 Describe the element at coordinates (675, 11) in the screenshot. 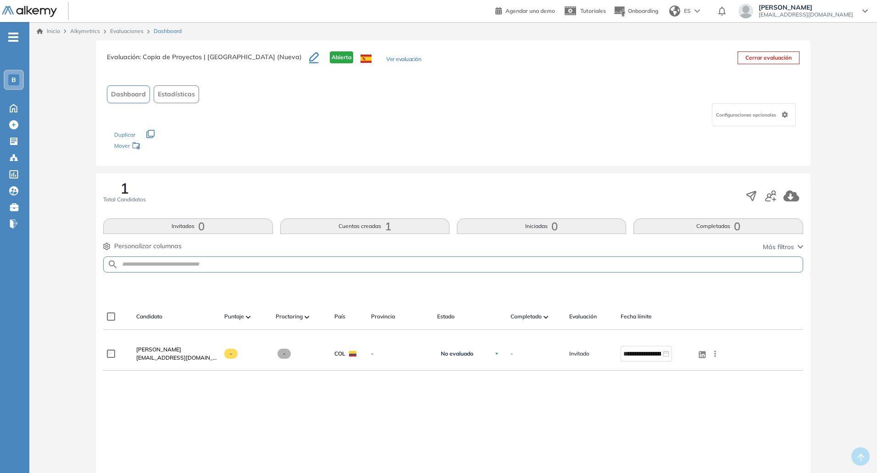

I see `img: world` at that location.